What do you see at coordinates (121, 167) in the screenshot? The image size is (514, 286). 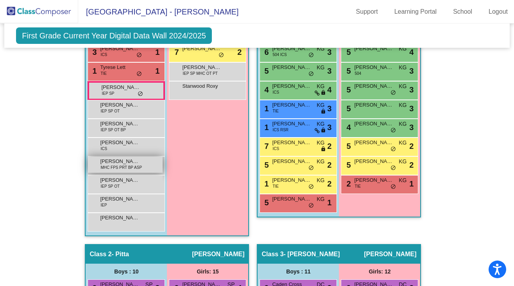 I see `span: MHC FPS PRT BP ASP` at bounding box center [121, 167].